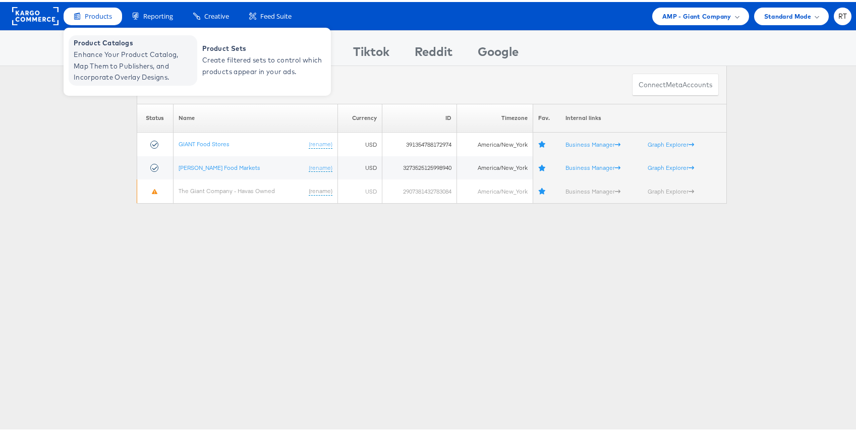 The height and width of the screenshot is (431, 856). I want to click on span: Enhance Your Product Catalog, Map Them to Publishers, and Incorporate Overlay Designs., so click(134, 64).